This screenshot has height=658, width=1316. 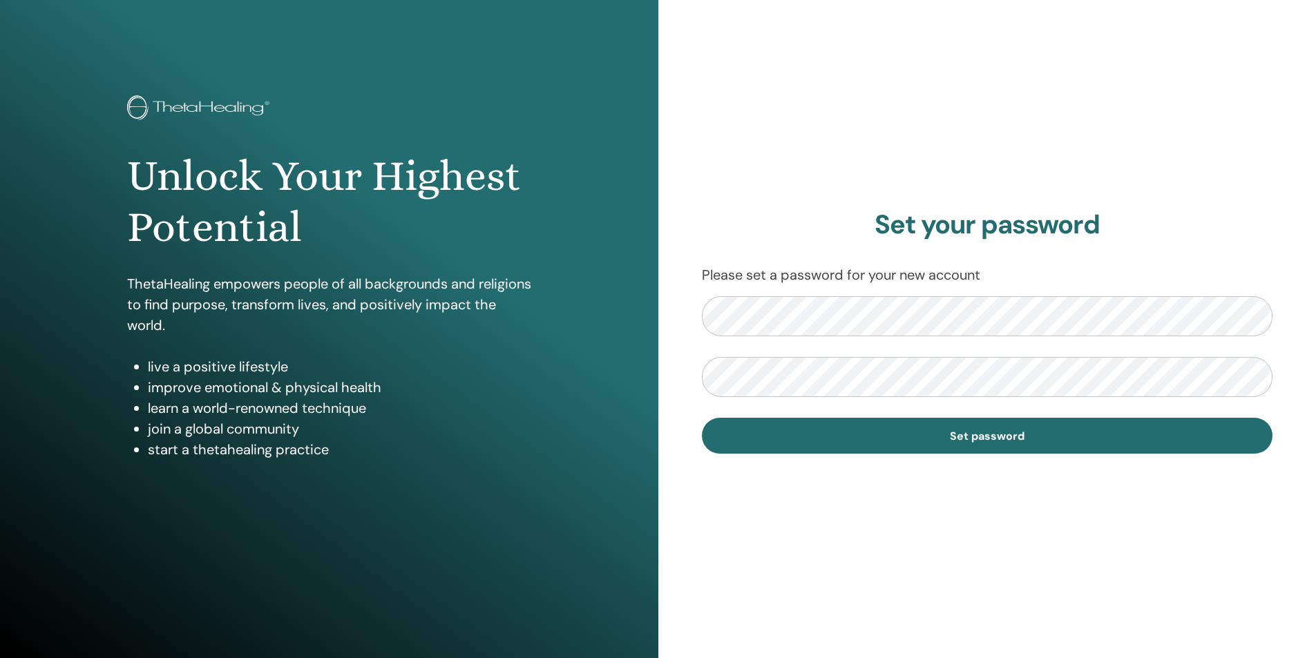 I want to click on li: live a positive lifestyle, so click(x=339, y=367).